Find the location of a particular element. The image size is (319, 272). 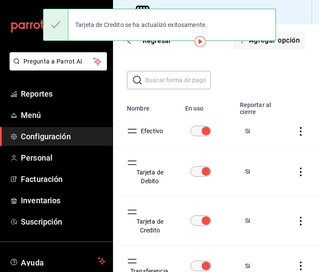

span: Menú is located at coordinates (63, 115).